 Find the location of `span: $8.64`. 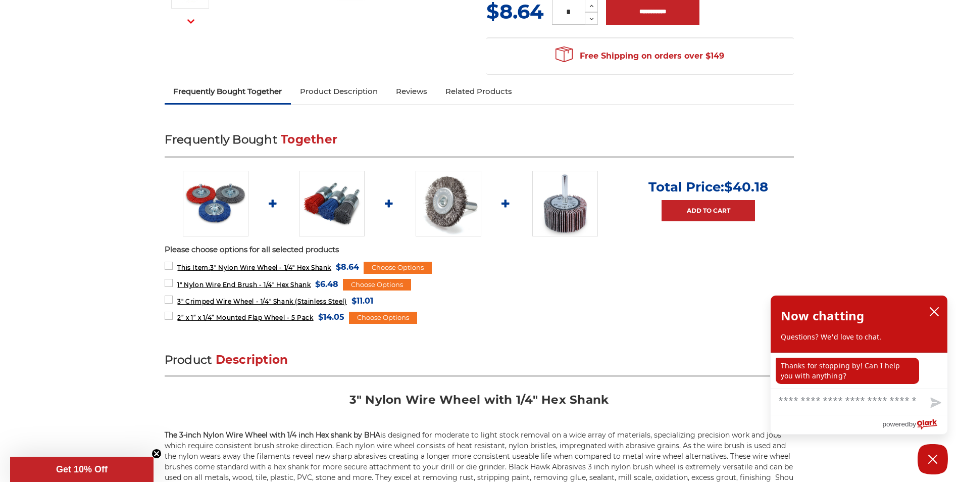

span: $8.64 is located at coordinates (348, 267).